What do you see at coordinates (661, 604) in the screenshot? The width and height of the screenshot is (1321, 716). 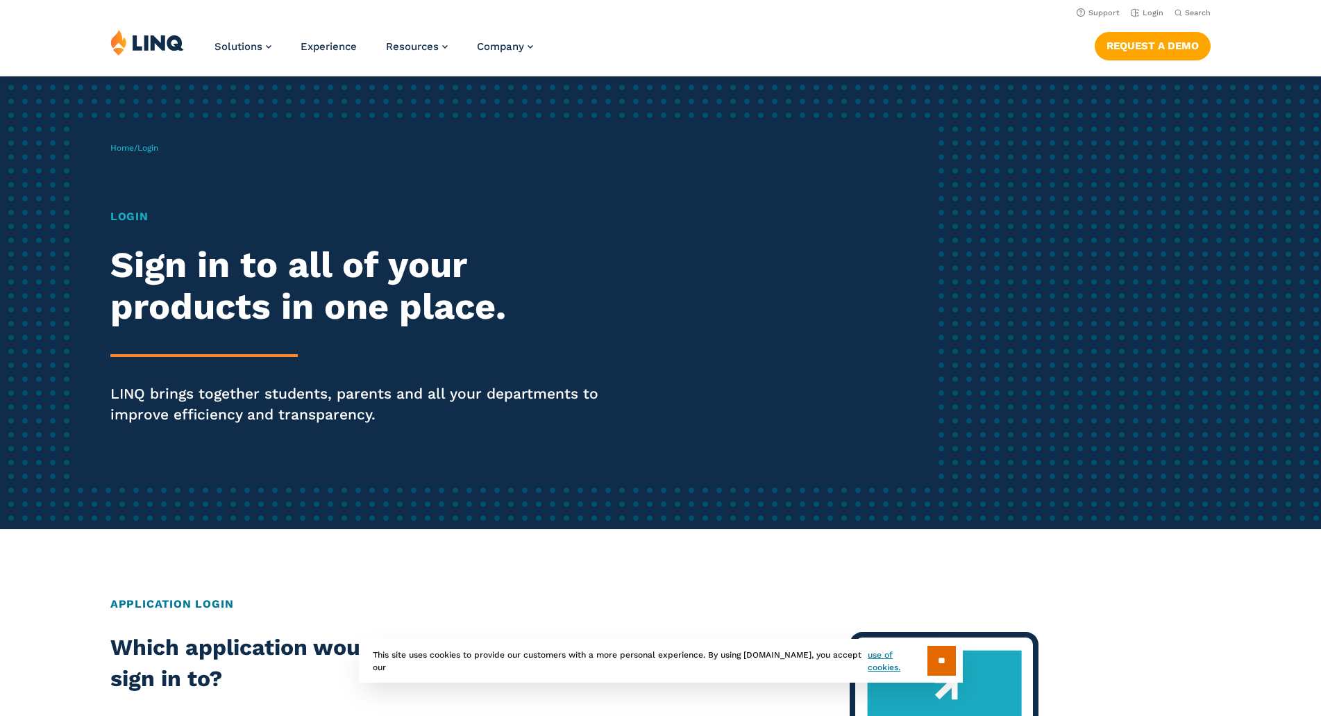 I see `h2: Application Login` at bounding box center [661, 604].